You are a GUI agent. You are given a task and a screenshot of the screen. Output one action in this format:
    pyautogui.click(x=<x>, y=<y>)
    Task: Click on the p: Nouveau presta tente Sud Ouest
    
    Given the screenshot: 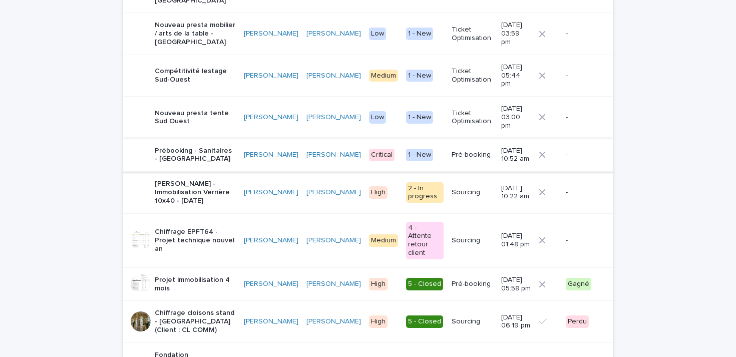 What is the action you would take?
    pyautogui.click(x=195, y=118)
    